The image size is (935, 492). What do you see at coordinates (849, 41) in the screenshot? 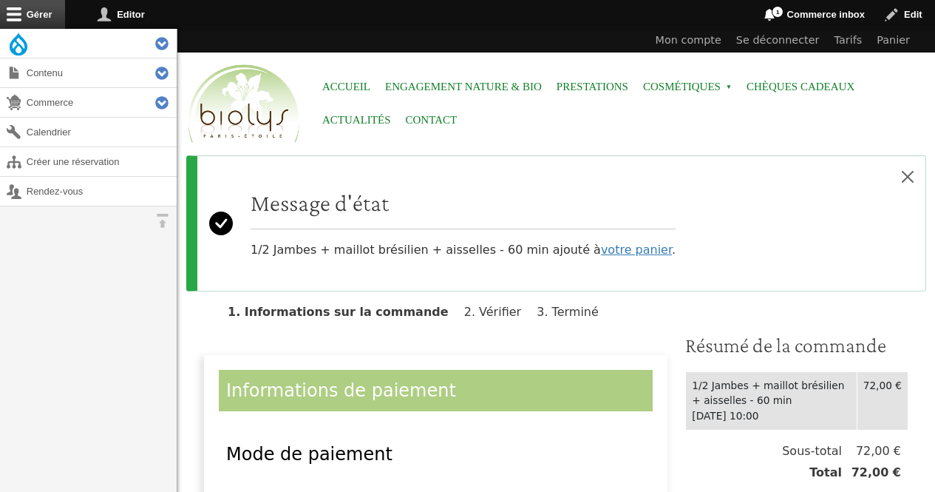
I see `a: Tarifs` at bounding box center [849, 41].